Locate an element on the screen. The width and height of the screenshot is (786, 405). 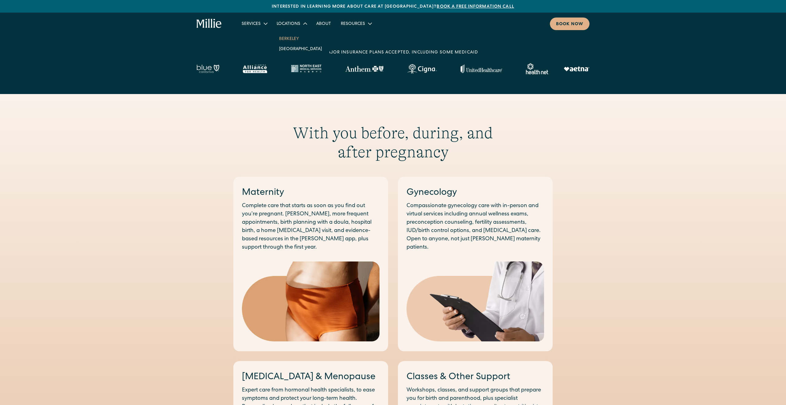
img: Cigna logo is located at coordinates (422, 69).